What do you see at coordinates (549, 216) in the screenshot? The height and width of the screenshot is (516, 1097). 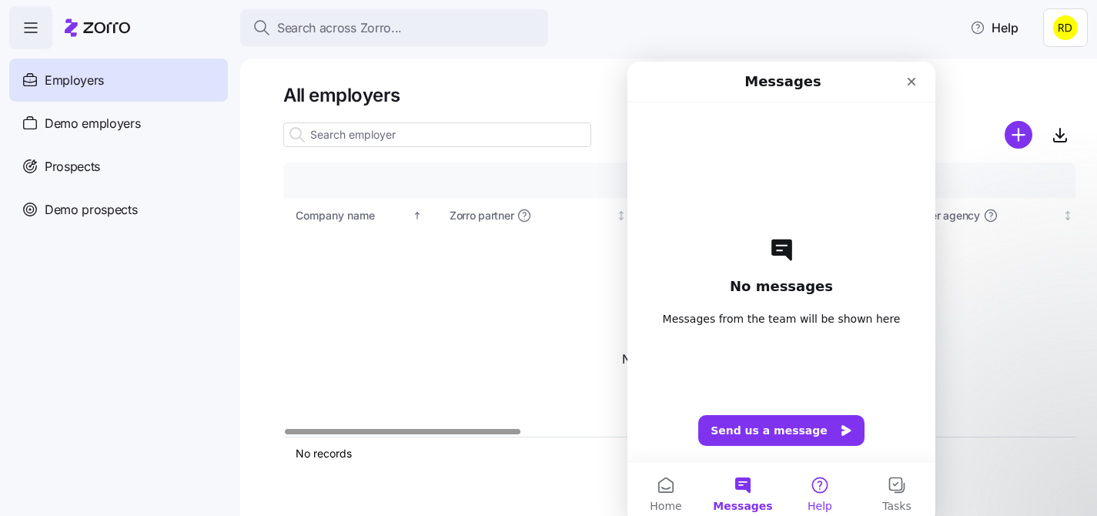 I see `th: Zorro partnerNot sorted` at bounding box center [549, 216].